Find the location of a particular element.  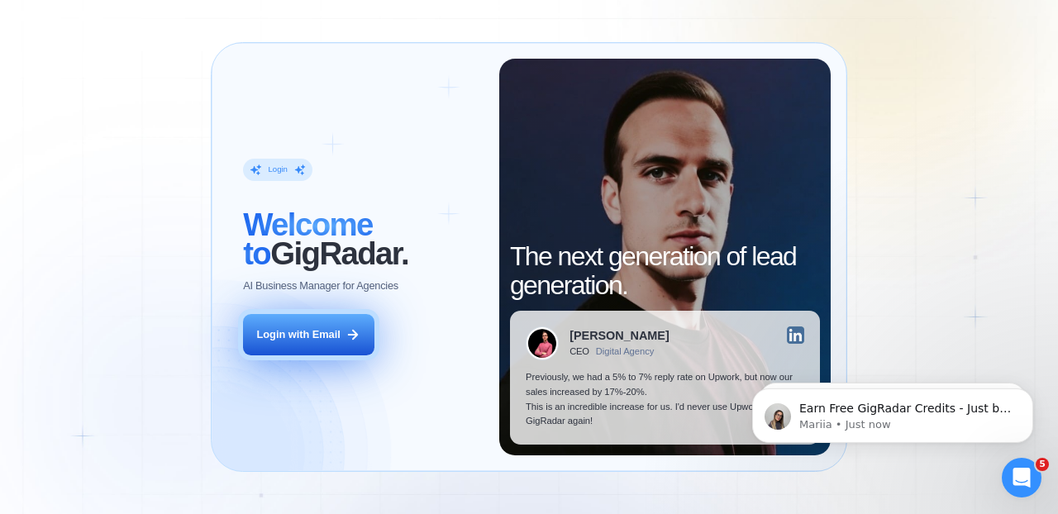

p: Earn Free GigRadar Credits - Just by Sharing Your Story! 💬 Want more credits for sending proposal... is located at coordinates (179, 55).